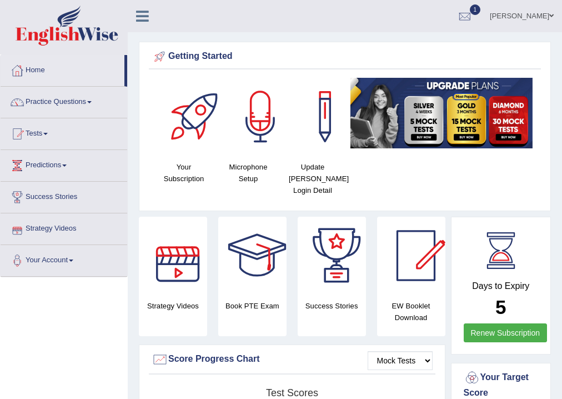 This screenshot has width=562, height=399. I want to click on h4: Success Stories, so click(332, 306).